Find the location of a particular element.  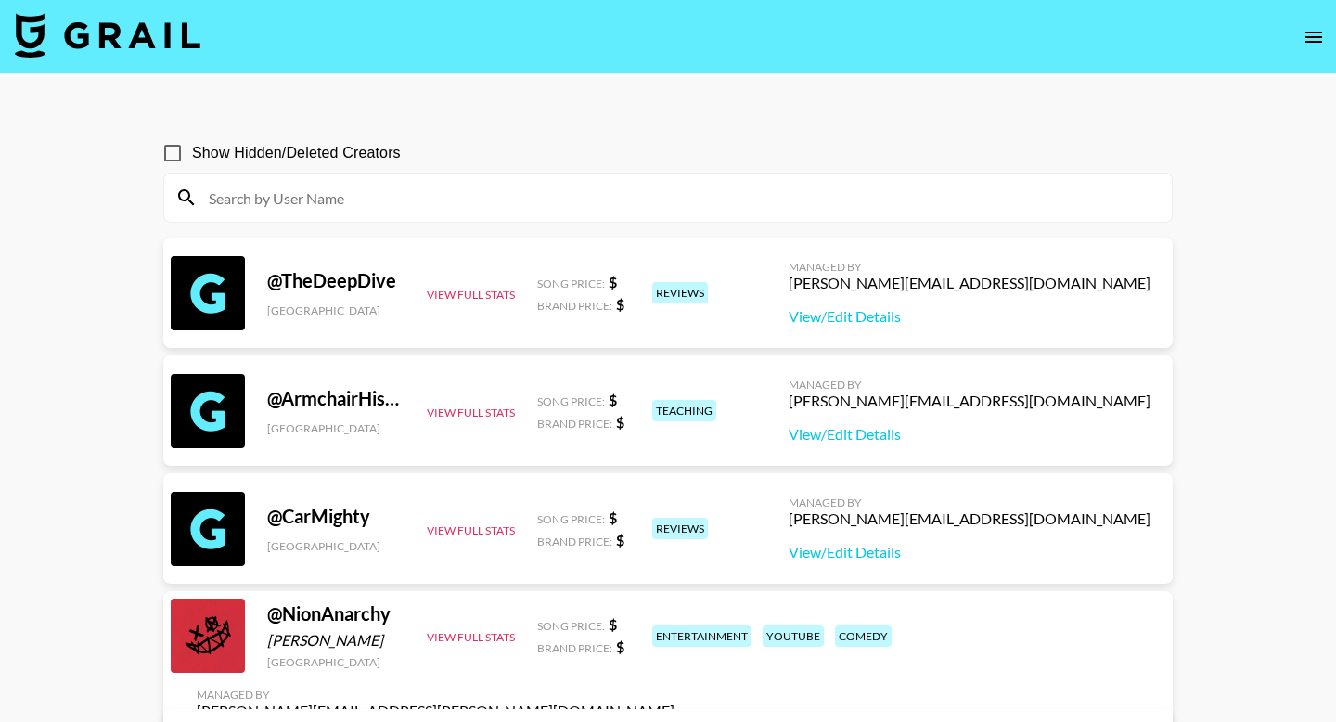

div: @ CarMighty is located at coordinates (336, 516).